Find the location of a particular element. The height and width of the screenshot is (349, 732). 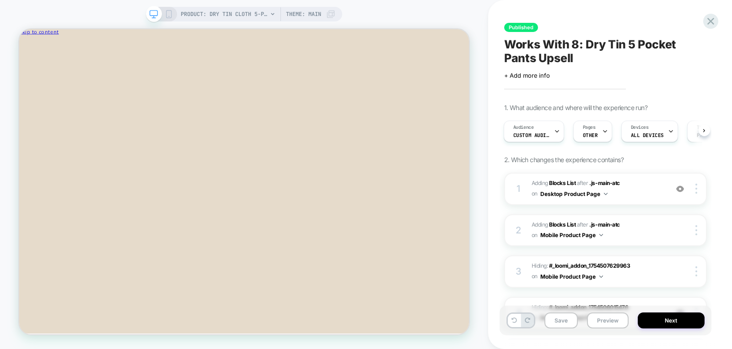

span: Devices is located at coordinates (639, 128).